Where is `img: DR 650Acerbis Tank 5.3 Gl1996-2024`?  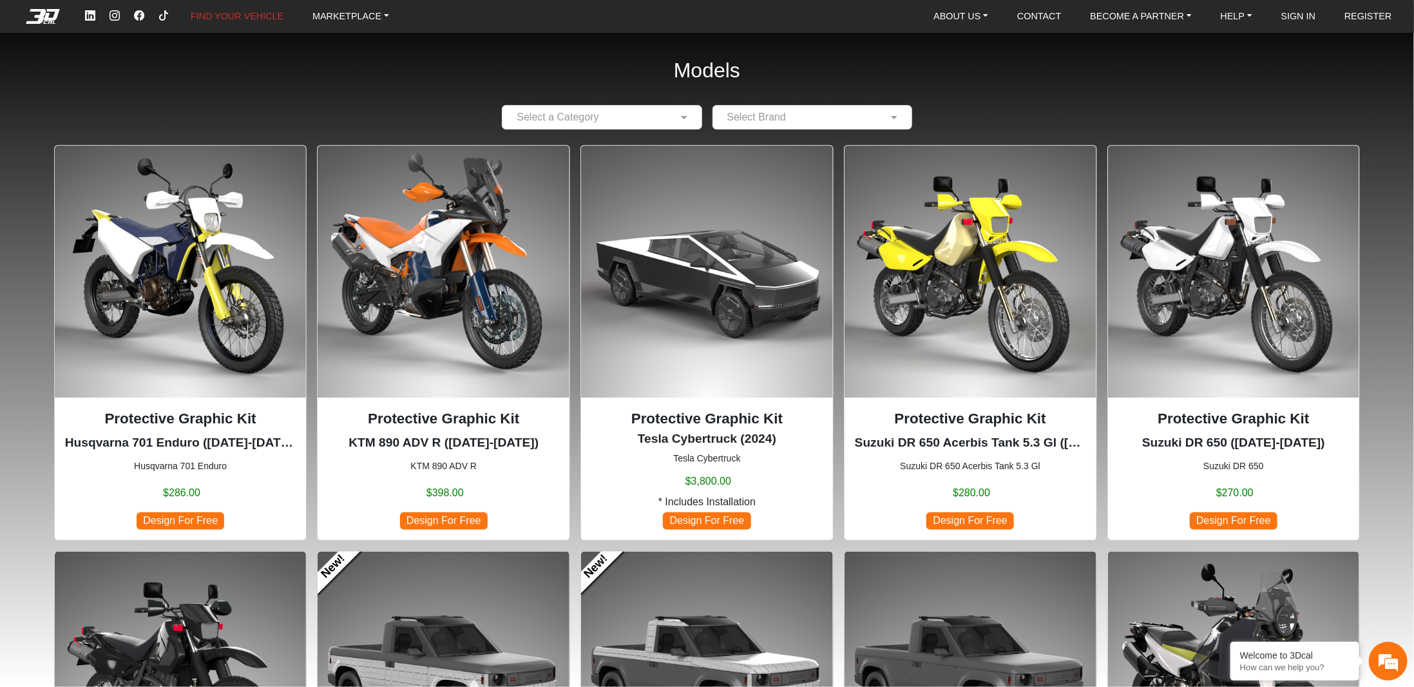 img: DR 650Acerbis Tank 5.3 Gl1996-2024 is located at coordinates (970, 271).